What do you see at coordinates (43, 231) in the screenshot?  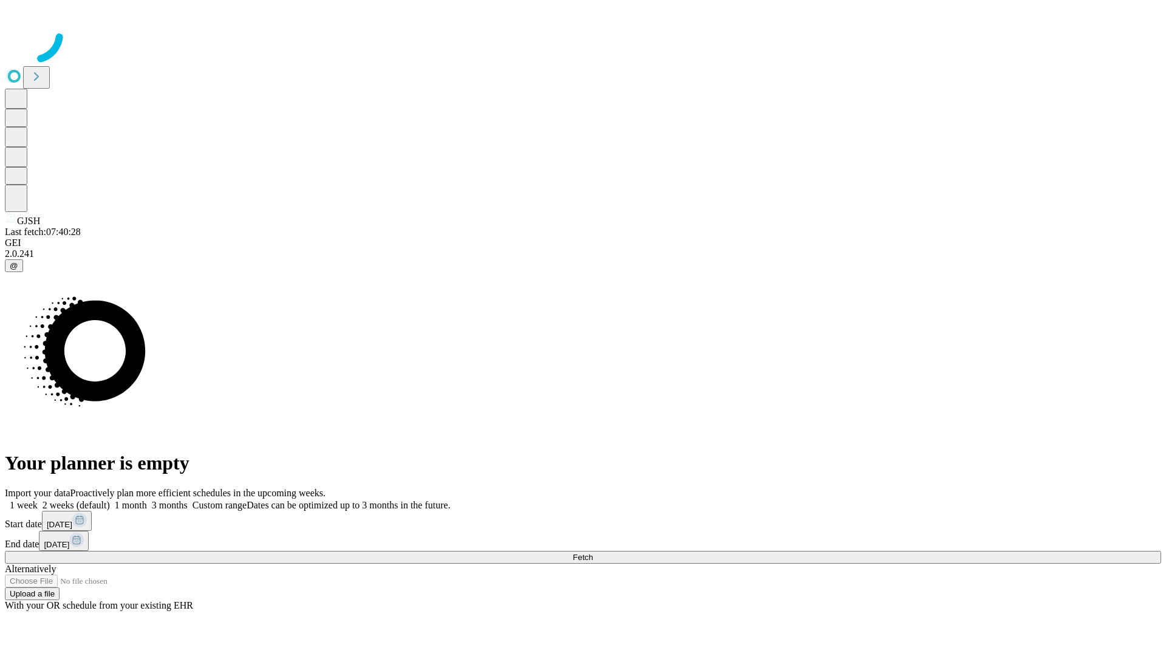 I see `span: Last fetch: 07:40:28` at bounding box center [43, 231].